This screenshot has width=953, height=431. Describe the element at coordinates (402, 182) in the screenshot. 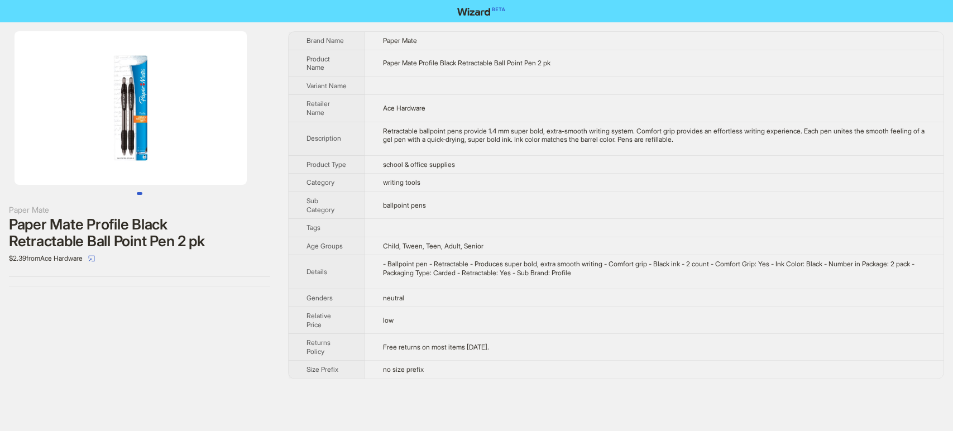

I see `span: writing tools` at that location.